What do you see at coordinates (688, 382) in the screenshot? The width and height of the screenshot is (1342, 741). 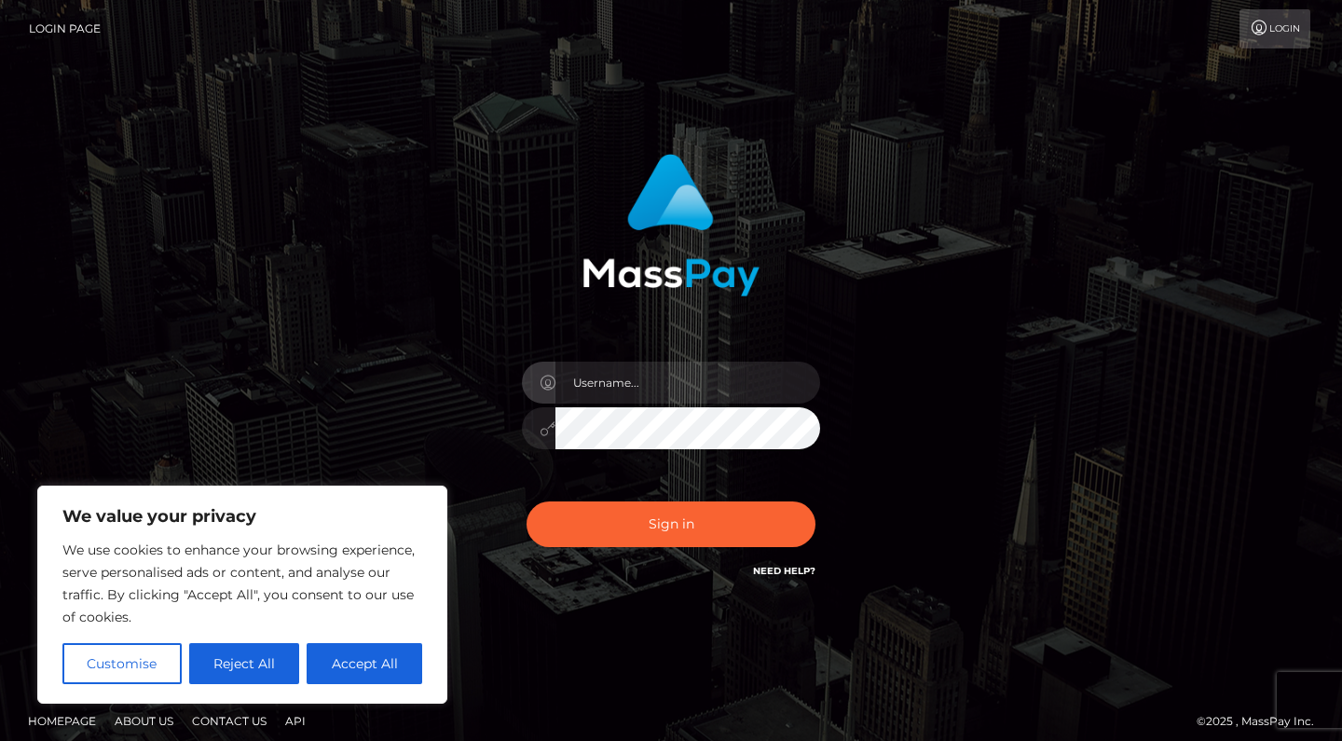 I see `input: Username...` at bounding box center [688, 382].